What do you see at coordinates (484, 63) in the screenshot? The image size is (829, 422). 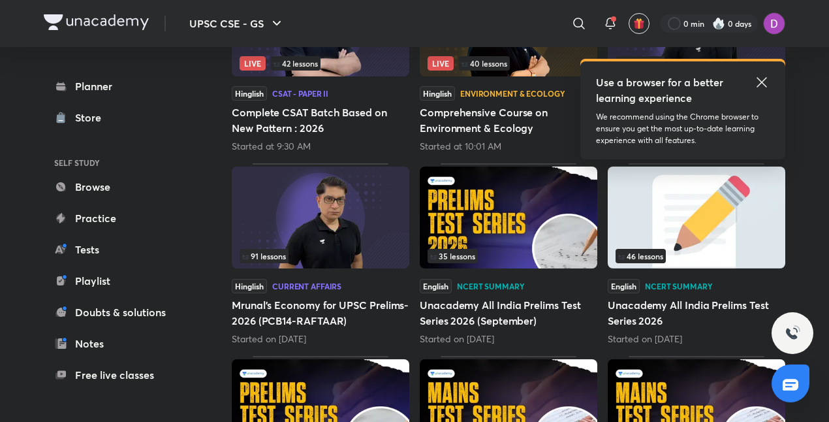 I see `span: 40 lessons` at bounding box center [484, 63].